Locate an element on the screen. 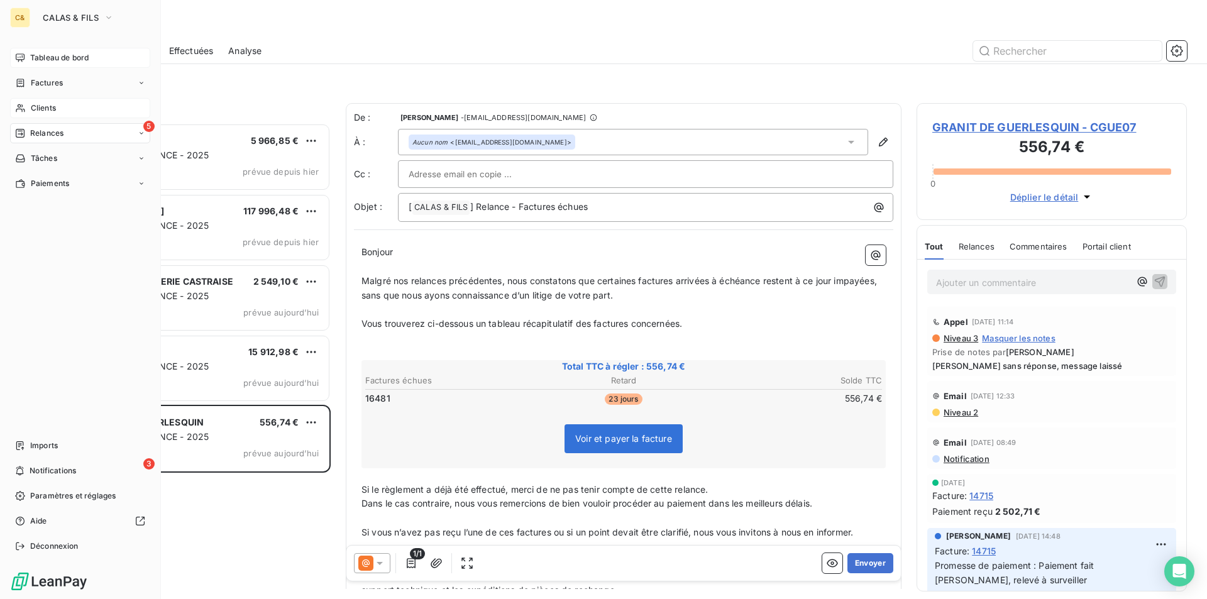 Image resolution: width=1207 pixels, height=599 pixels. em: Aucun nom is located at coordinates (430, 142).